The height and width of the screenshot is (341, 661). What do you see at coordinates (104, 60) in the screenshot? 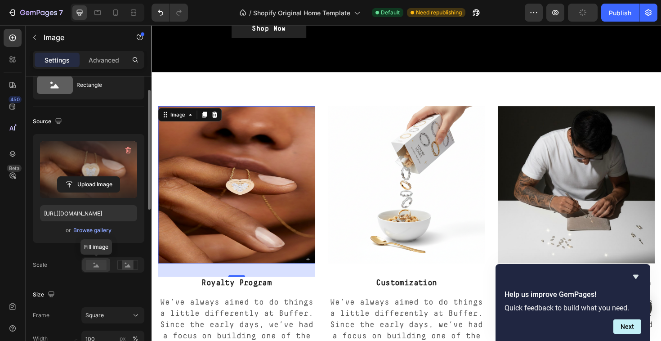
I see `p: Advanced` at bounding box center [104, 60].